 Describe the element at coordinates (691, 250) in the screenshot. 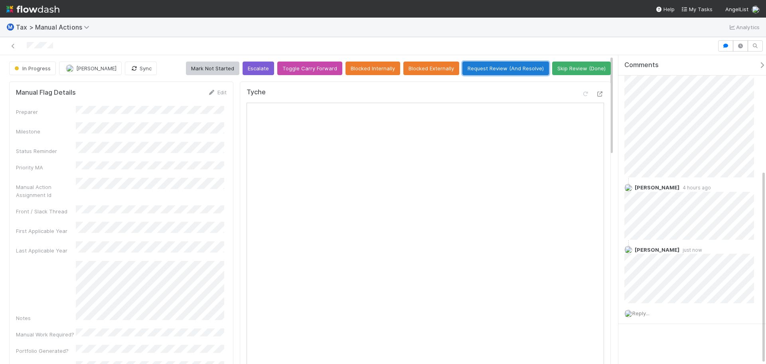

I see `span: just now` at that location.